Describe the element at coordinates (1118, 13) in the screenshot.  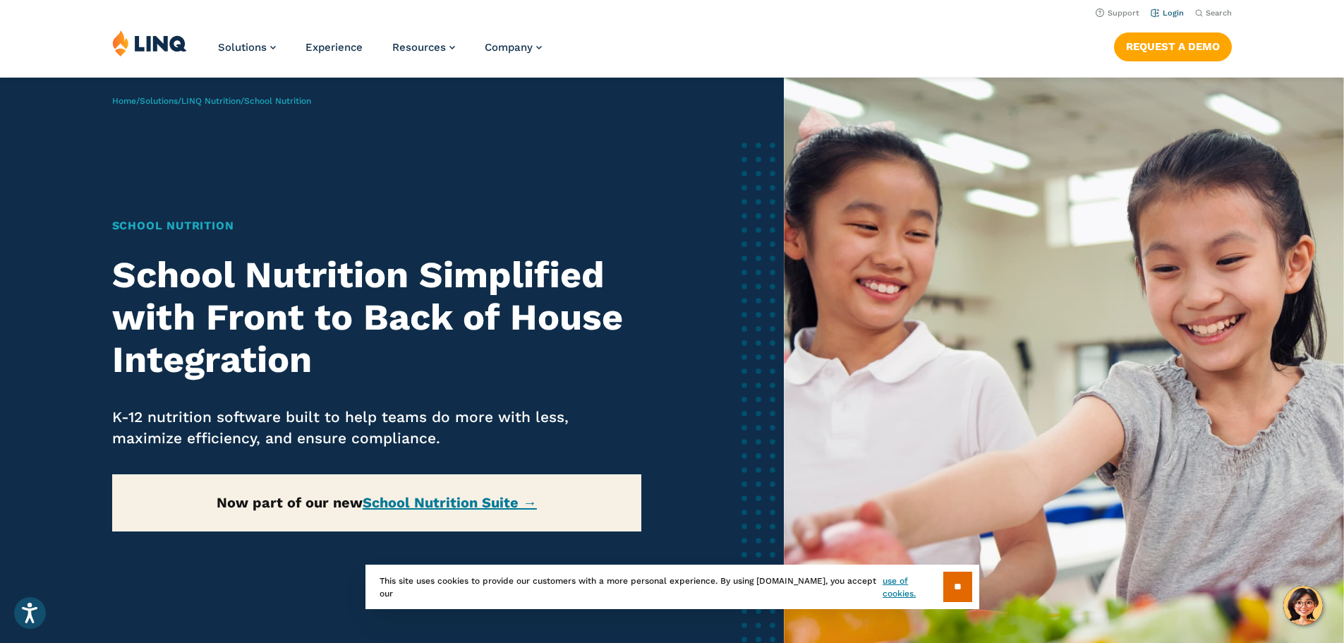
I see `a: Support` at that location.